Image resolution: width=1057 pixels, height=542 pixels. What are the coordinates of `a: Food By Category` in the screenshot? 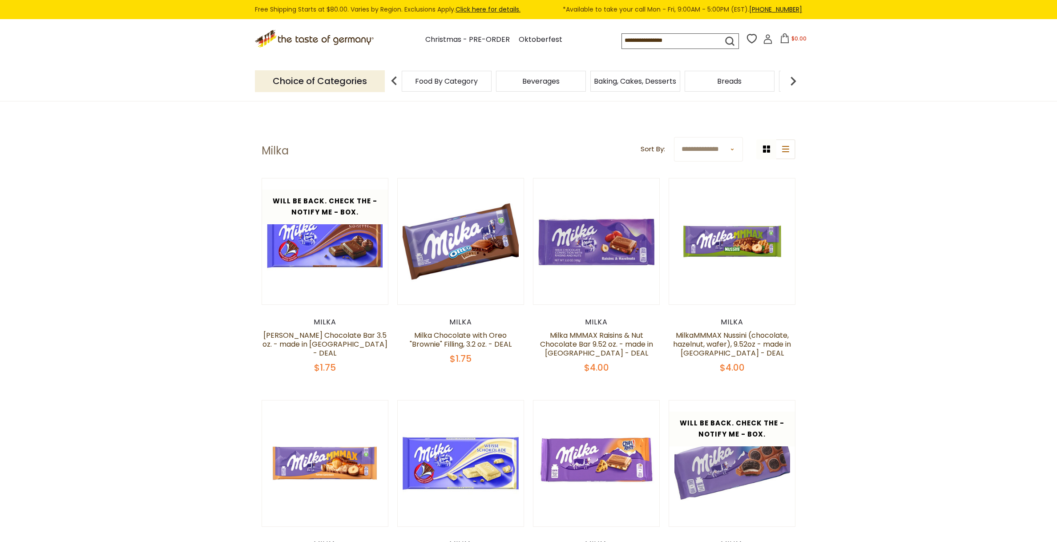 It's located at (446, 81).